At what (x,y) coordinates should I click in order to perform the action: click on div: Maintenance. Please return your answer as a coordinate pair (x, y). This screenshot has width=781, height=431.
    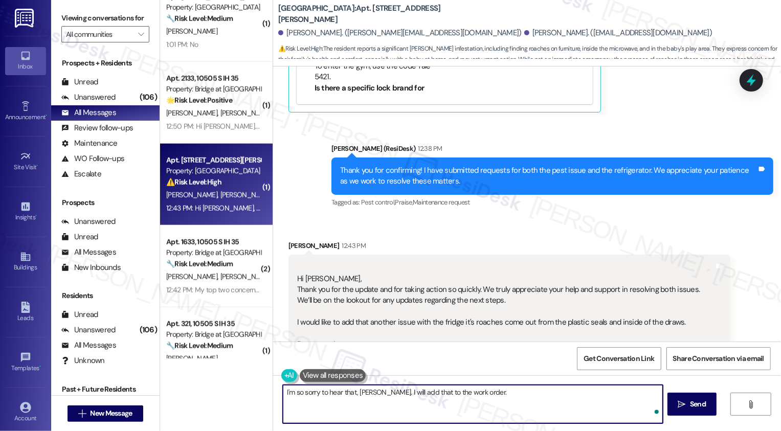
    Looking at the image, I should click on (90, 143).